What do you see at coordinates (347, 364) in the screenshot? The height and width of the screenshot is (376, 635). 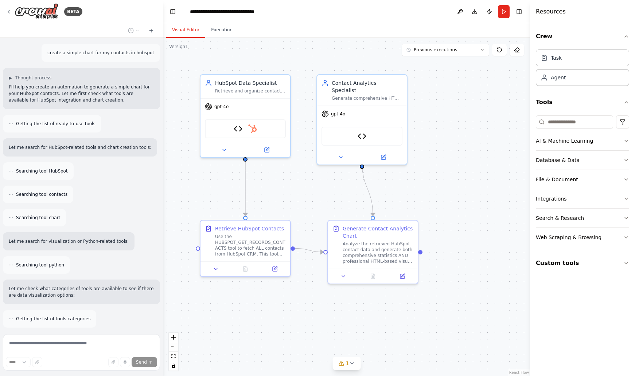 I see `button: 1` at bounding box center [347, 364].